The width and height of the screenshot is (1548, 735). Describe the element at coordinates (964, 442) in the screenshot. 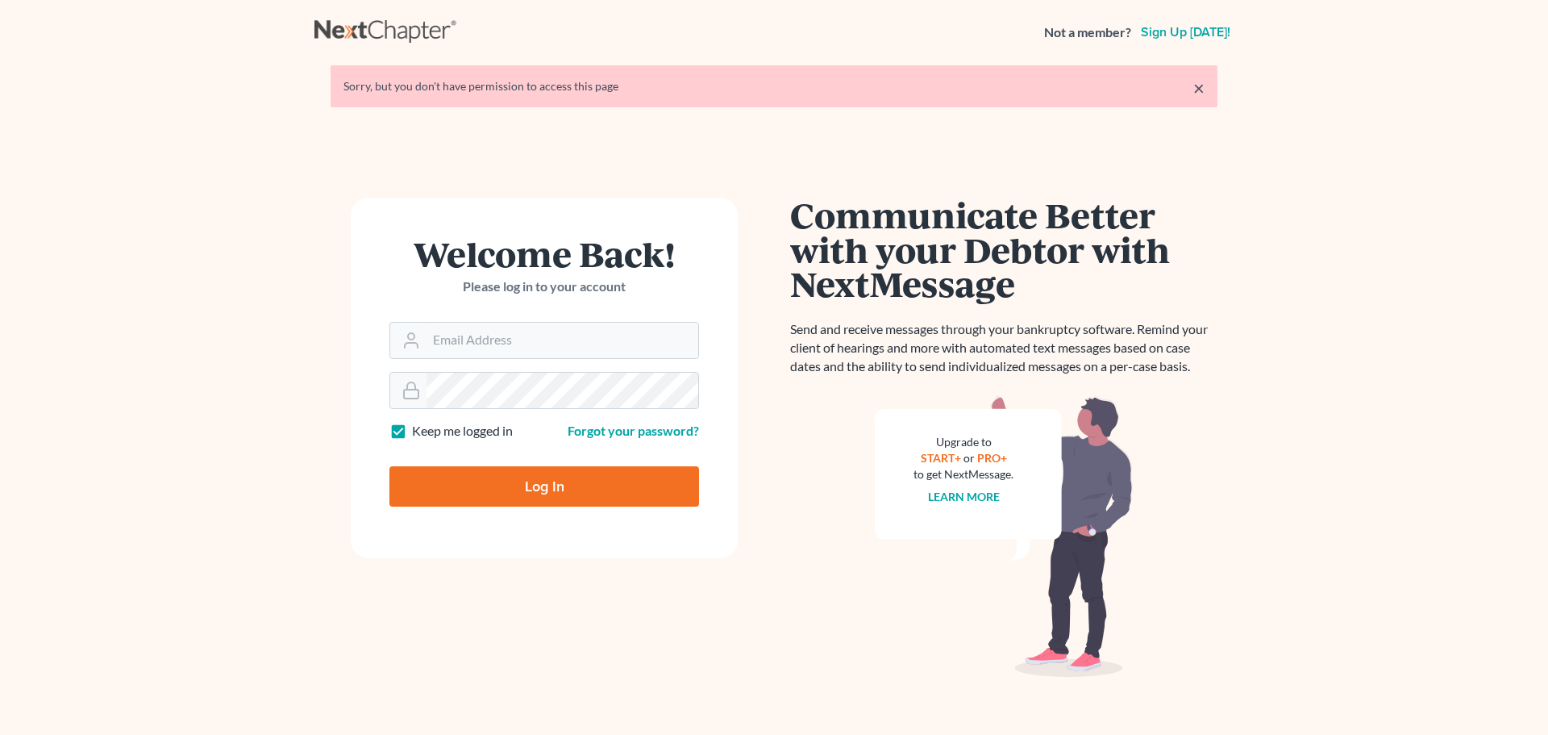

I see `div: Upgrade to` at that location.